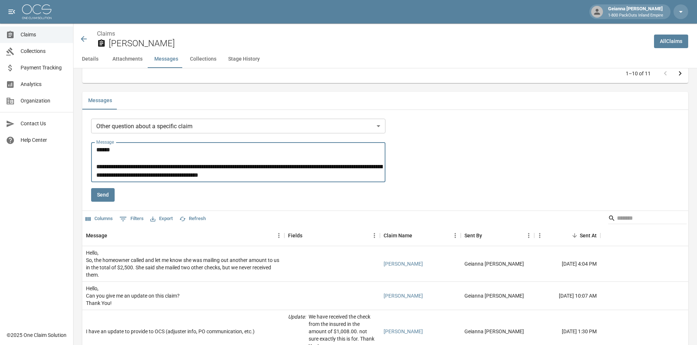 The image size is (697, 345). I want to click on span: Claims, so click(44, 35).